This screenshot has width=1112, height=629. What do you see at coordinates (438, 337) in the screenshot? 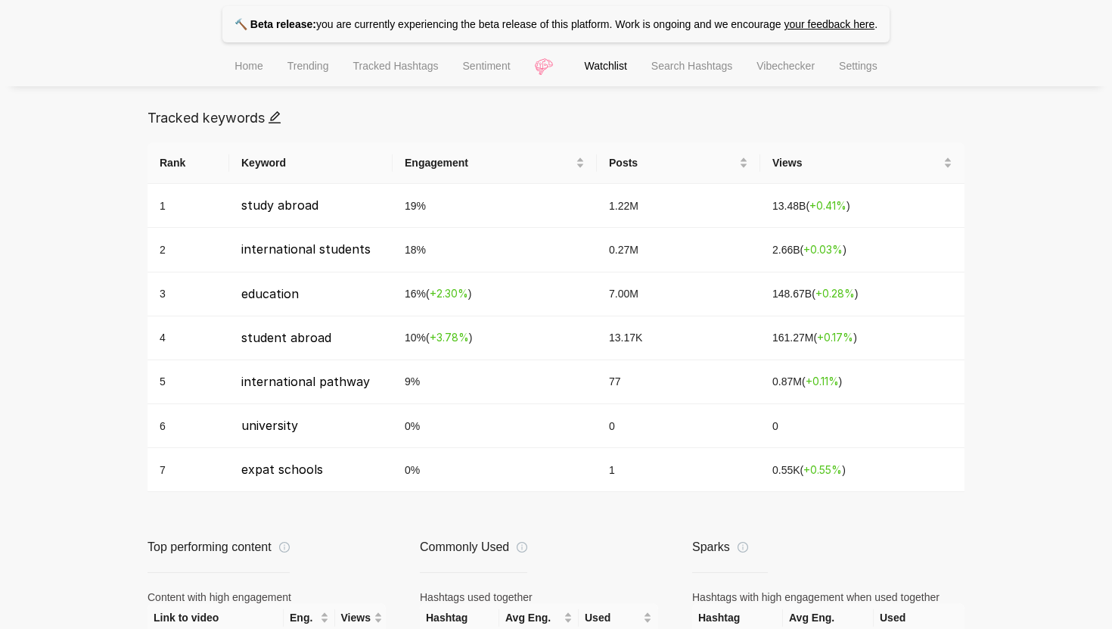
I see `span: 10 % ( )` at bounding box center [438, 337].